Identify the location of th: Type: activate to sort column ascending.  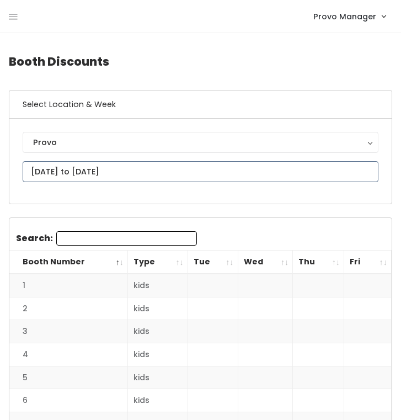
(158, 262).